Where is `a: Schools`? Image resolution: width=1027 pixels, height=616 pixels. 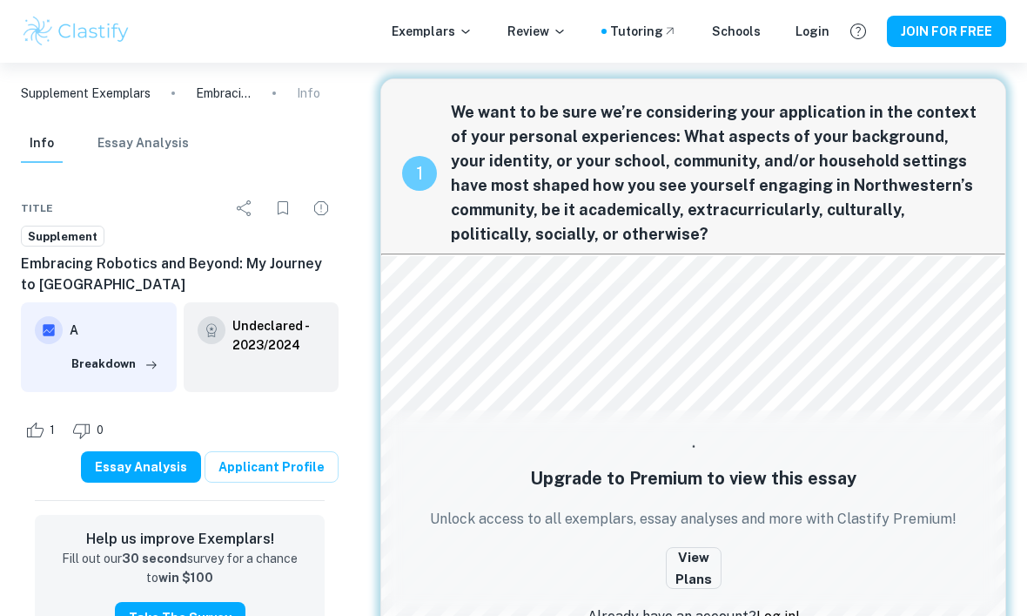
a: Schools is located at coordinates (737, 31).